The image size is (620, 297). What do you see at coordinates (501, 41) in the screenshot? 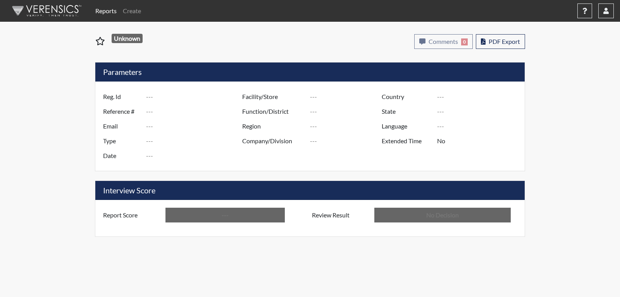
I see `button: PDF Export` at bounding box center [501, 41].